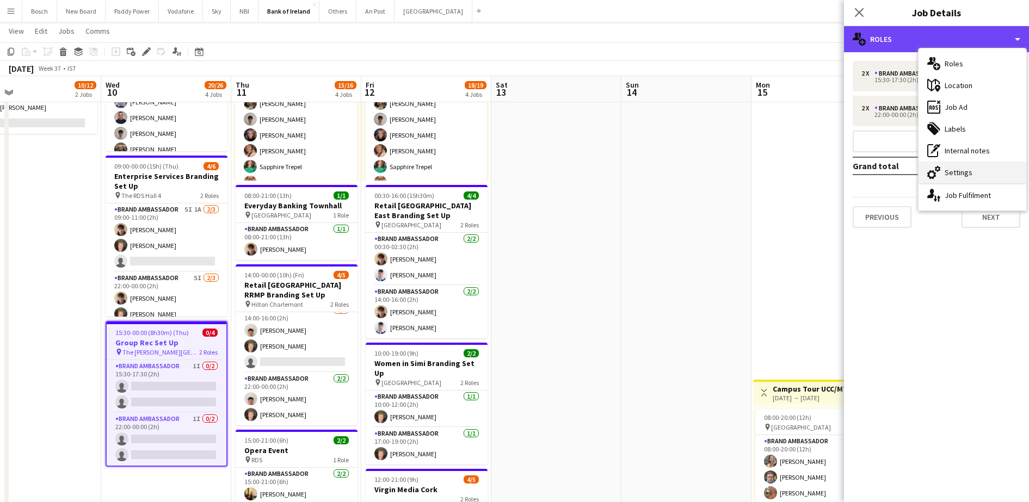 This screenshot has height=502, width=1029. Describe the element at coordinates (991, 217) in the screenshot. I see `button: Next` at that location.